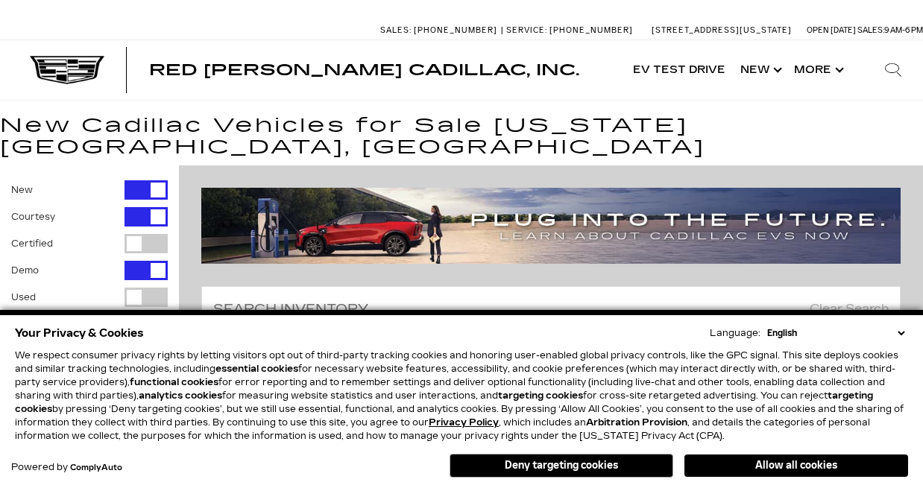 The height and width of the screenshot is (488, 923). Describe the element at coordinates (67, 70) in the screenshot. I see `a: Cadillac Dark Logo with Cadillac White Text` at that location.